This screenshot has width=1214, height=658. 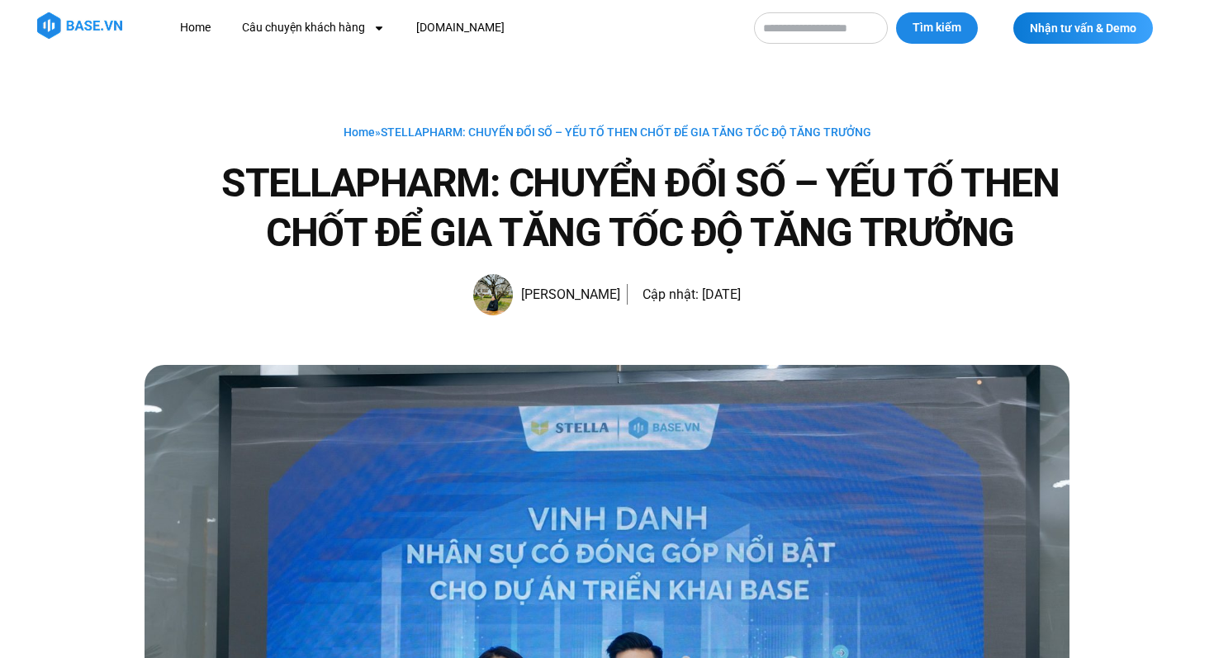 What do you see at coordinates (626, 132) in the screenshot?
I see `span: STELLAPHARM: CHUYỂN ĐỔI SỐ – YẾU TỐ THEN CHỐT ĐỂ GIA TĂNG TỐC ĐỘ TĂNG TRƯỞNG` at bounding box center [626, 132].